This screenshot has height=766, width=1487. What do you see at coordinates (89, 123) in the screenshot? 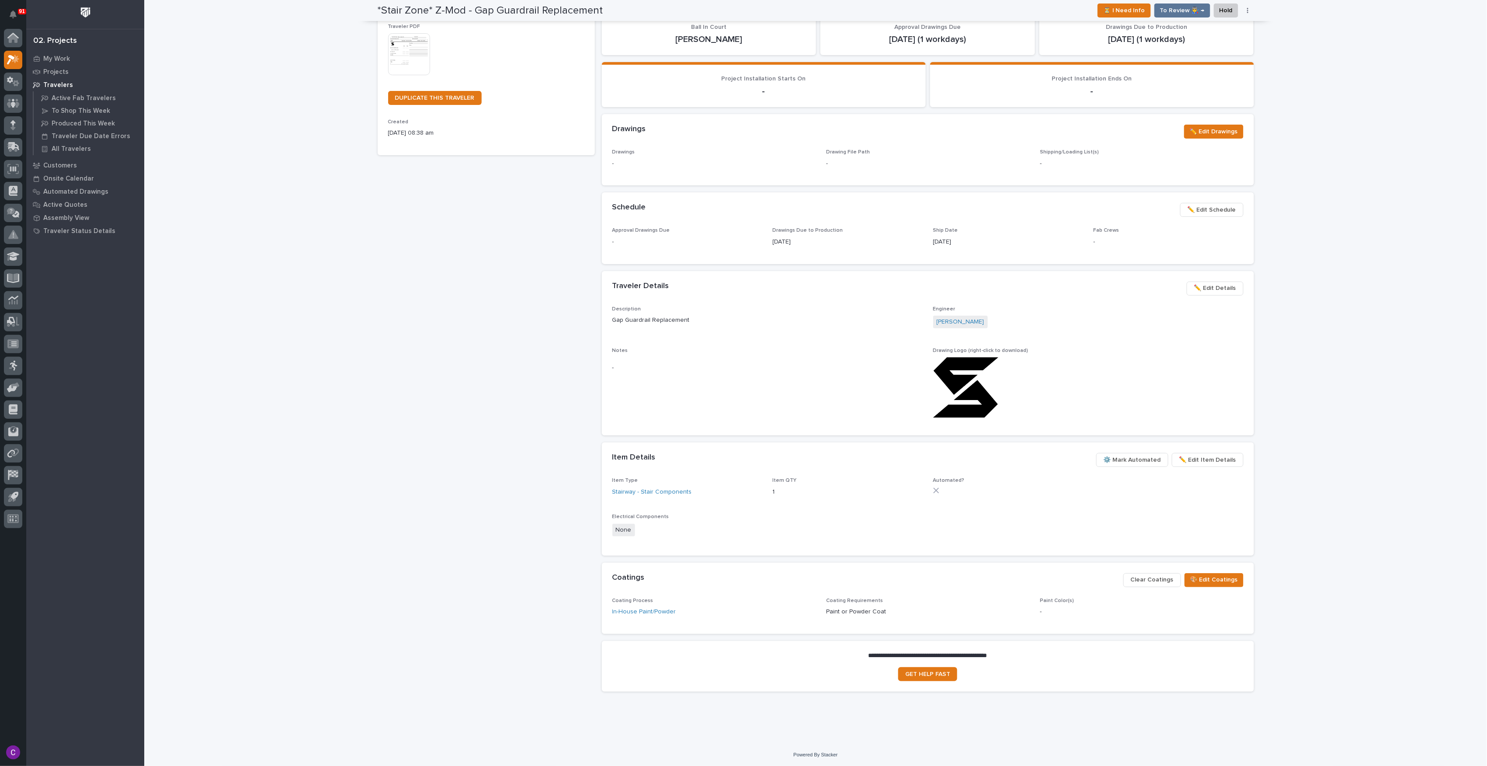
I see `a: Produced This Week` at bounding box center [89, 123].